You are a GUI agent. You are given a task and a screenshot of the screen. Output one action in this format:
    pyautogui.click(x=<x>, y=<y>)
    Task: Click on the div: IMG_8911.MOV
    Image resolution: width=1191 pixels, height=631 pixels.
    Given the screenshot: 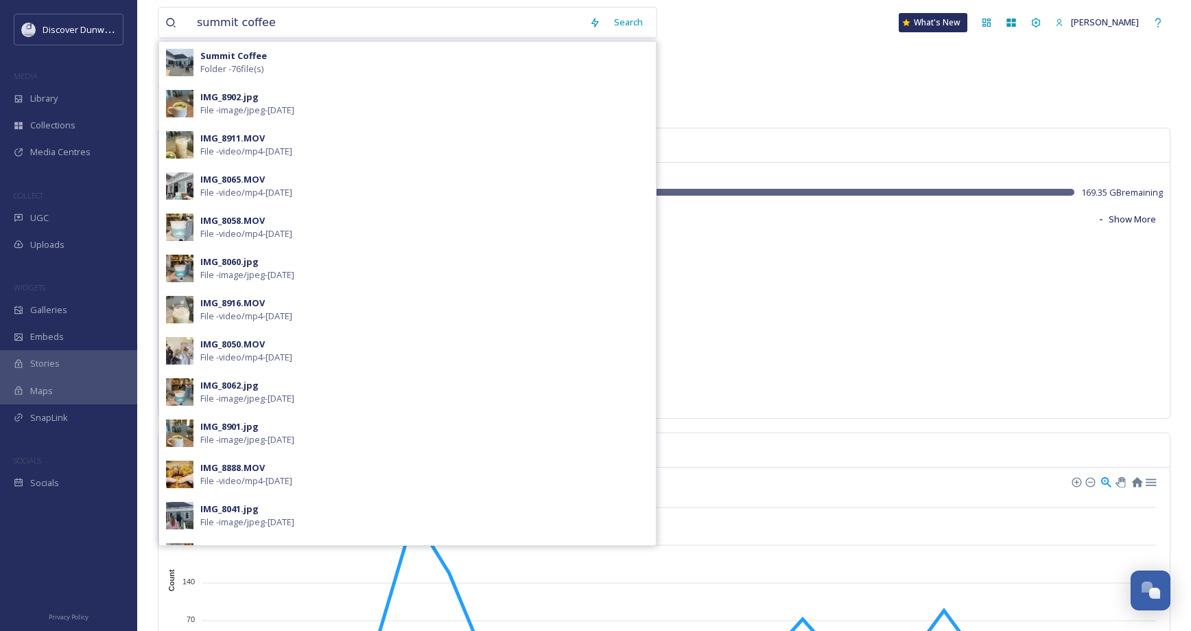 What is the action you would take?
    pyautogui.click(x=233, y=138)
    